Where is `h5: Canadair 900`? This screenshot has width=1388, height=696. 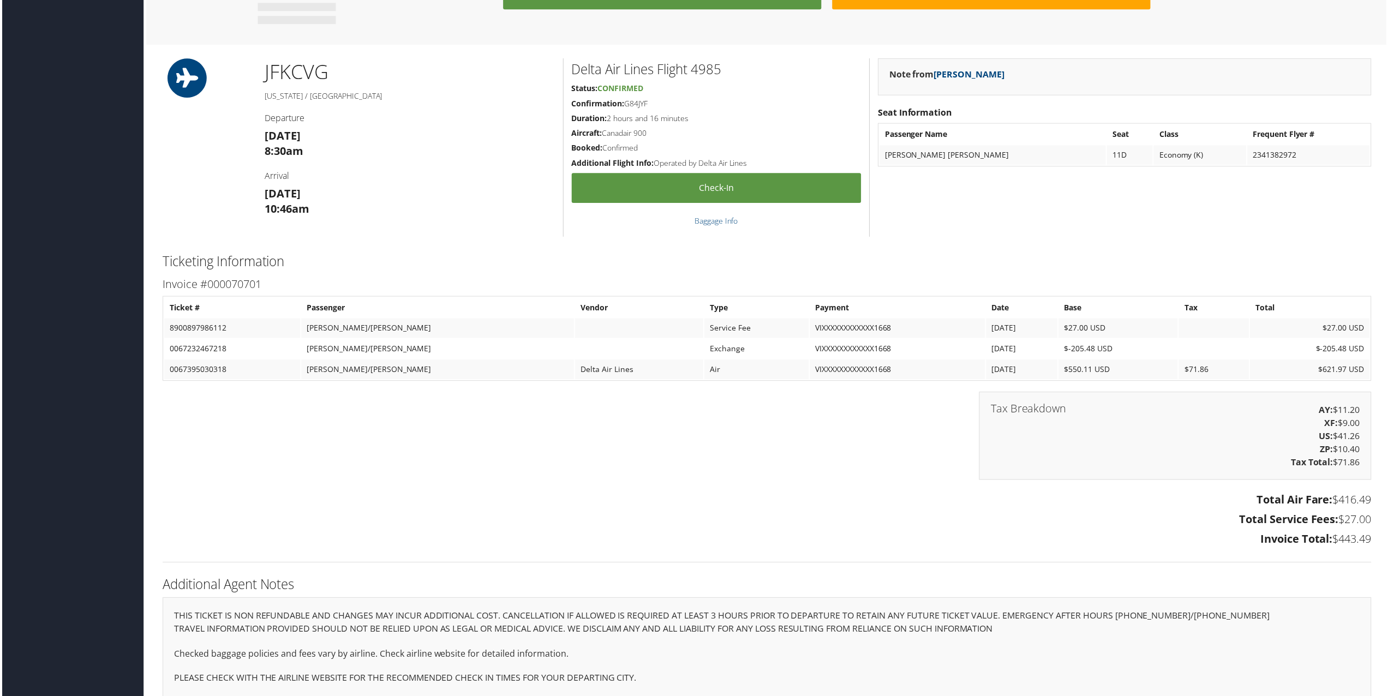 h5: Canadair 900 is located at coordinates (717, 134).